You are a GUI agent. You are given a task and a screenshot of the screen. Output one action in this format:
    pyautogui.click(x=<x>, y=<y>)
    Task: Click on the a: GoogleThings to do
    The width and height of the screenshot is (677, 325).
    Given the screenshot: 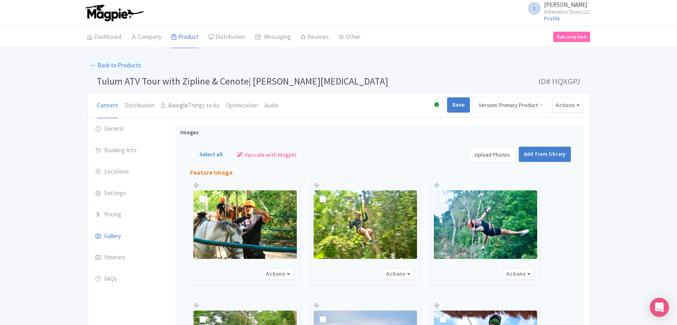 What is the action you would take?
    pyautogui.click(x=190, y=106)
    